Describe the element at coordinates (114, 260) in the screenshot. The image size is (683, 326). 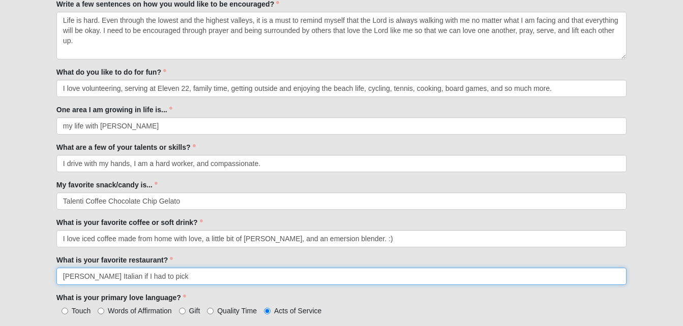
I see `label: What is your favorite restaurant?` at that location.